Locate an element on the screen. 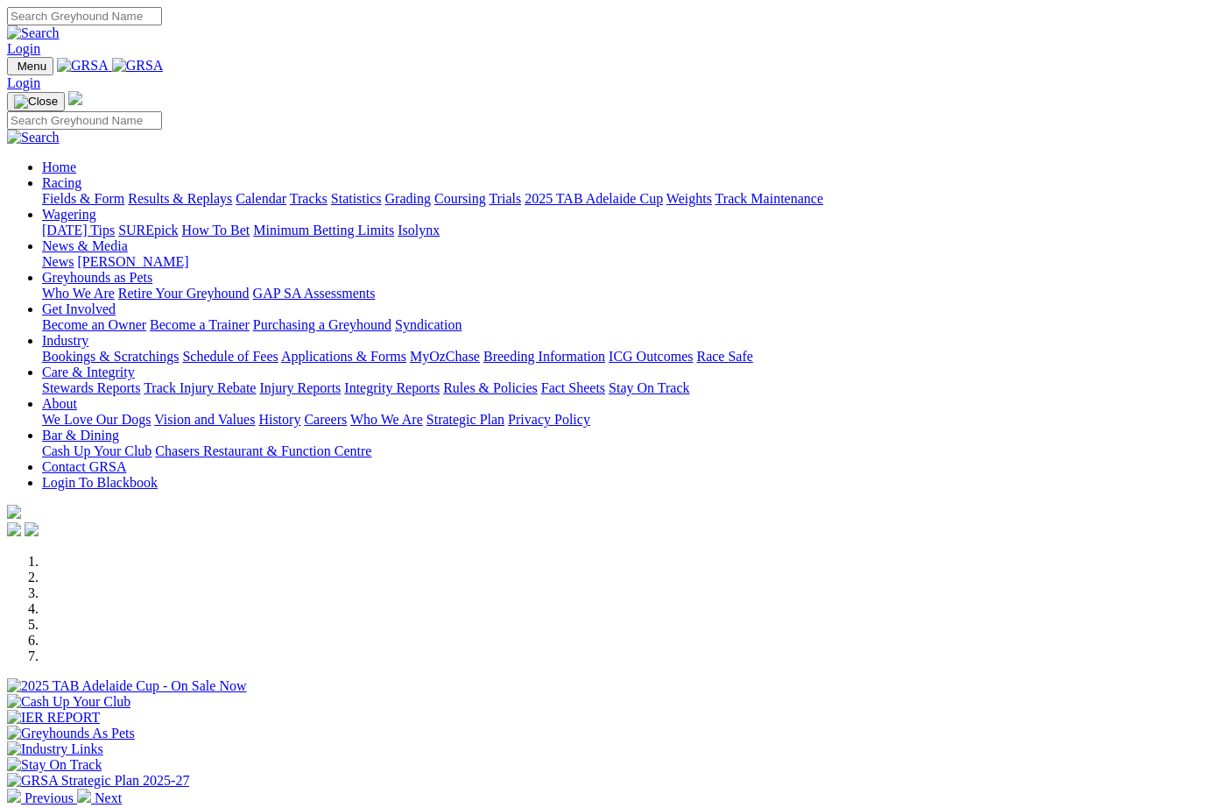 The height and width of the screenshot is (808, 1205). a: SUREpick is located at coordinates (148, 229).